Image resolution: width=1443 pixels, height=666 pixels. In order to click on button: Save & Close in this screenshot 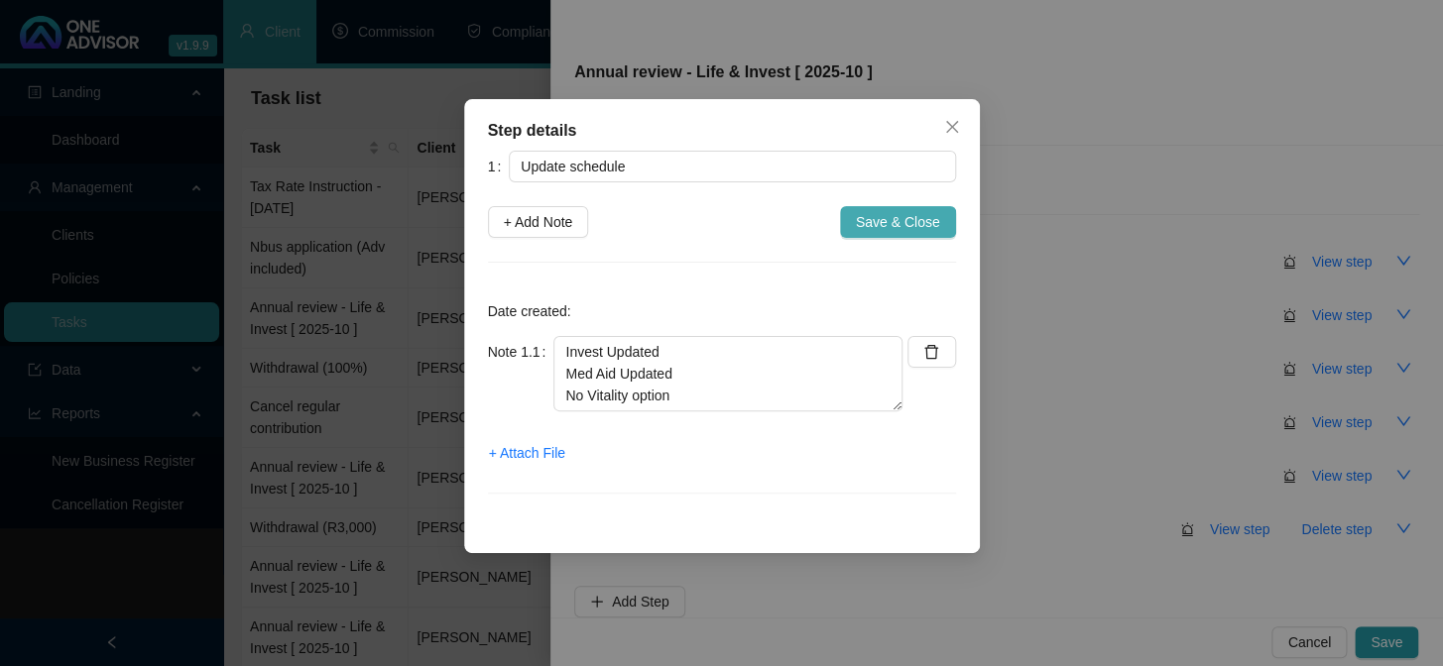, I will do `click(898, 222)`.